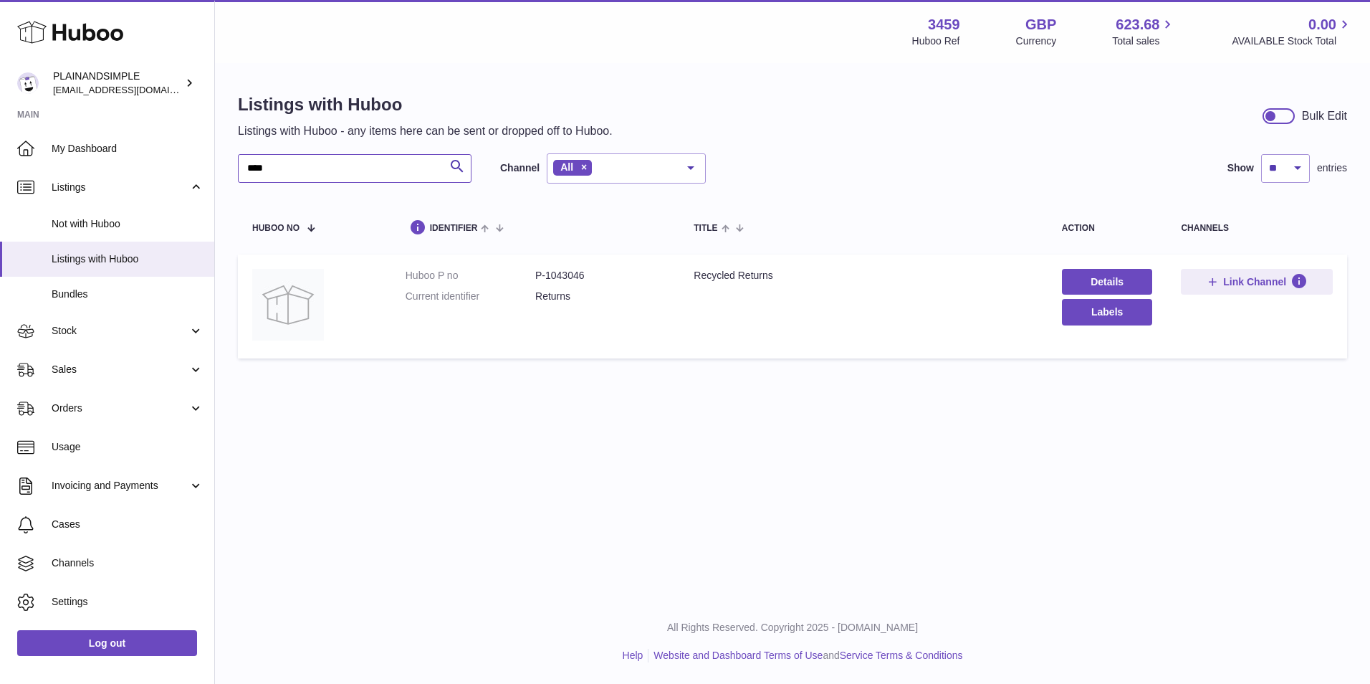 This screenshot has width=1370, height=684. What do you see at coordinates (107, 643) in the screenshot?
I see `a: Log out` at bounding box center [107, 643].